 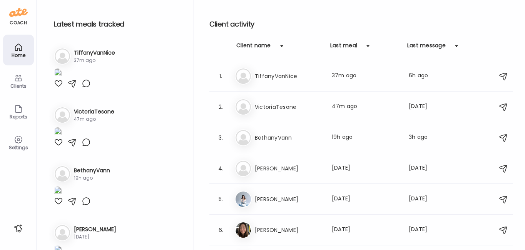 What do you see at coordinates (361, 24) in the screenshot?
I see `h2: Client activity` at bounding box center [361, 24].